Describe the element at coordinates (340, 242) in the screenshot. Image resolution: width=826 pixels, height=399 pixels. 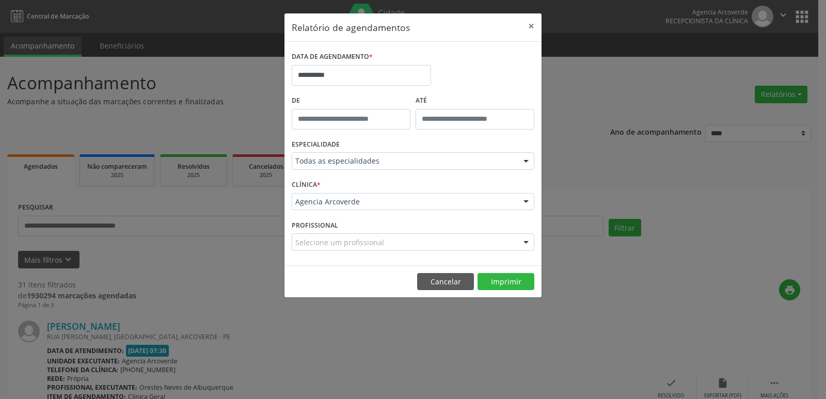
I see `span: Selecione um profissional` at that location.